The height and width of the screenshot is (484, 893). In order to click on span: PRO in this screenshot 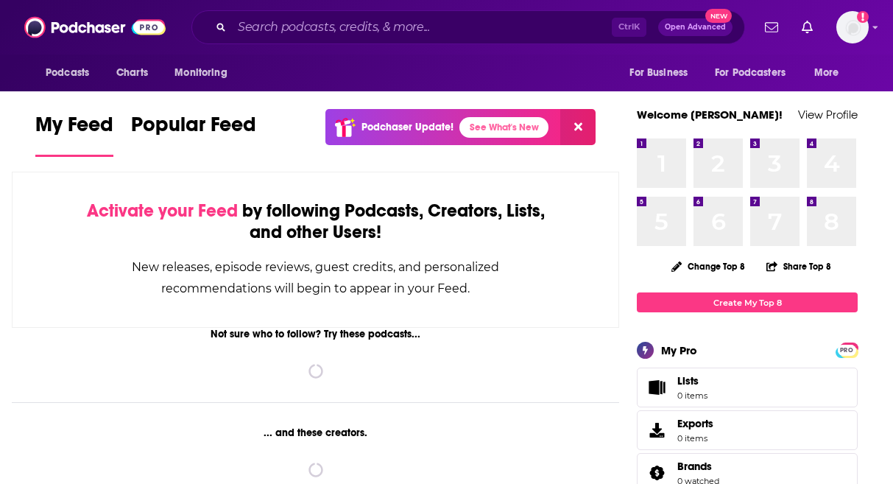, I will do `click(847, 350)`.